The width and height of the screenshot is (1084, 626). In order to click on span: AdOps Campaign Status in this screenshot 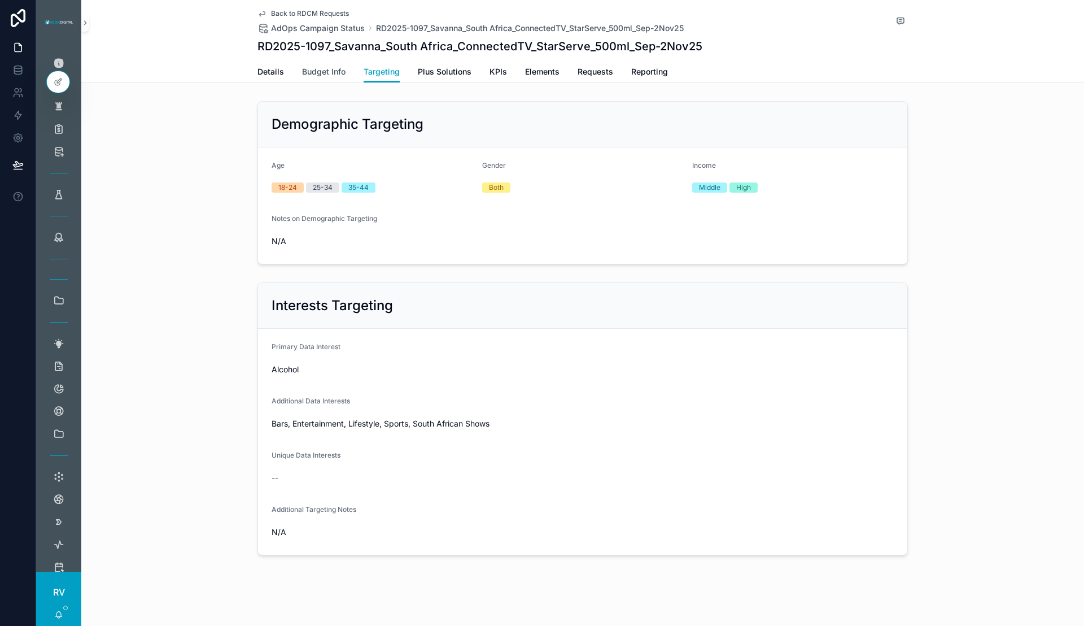, I will do `click(318, 28)`.